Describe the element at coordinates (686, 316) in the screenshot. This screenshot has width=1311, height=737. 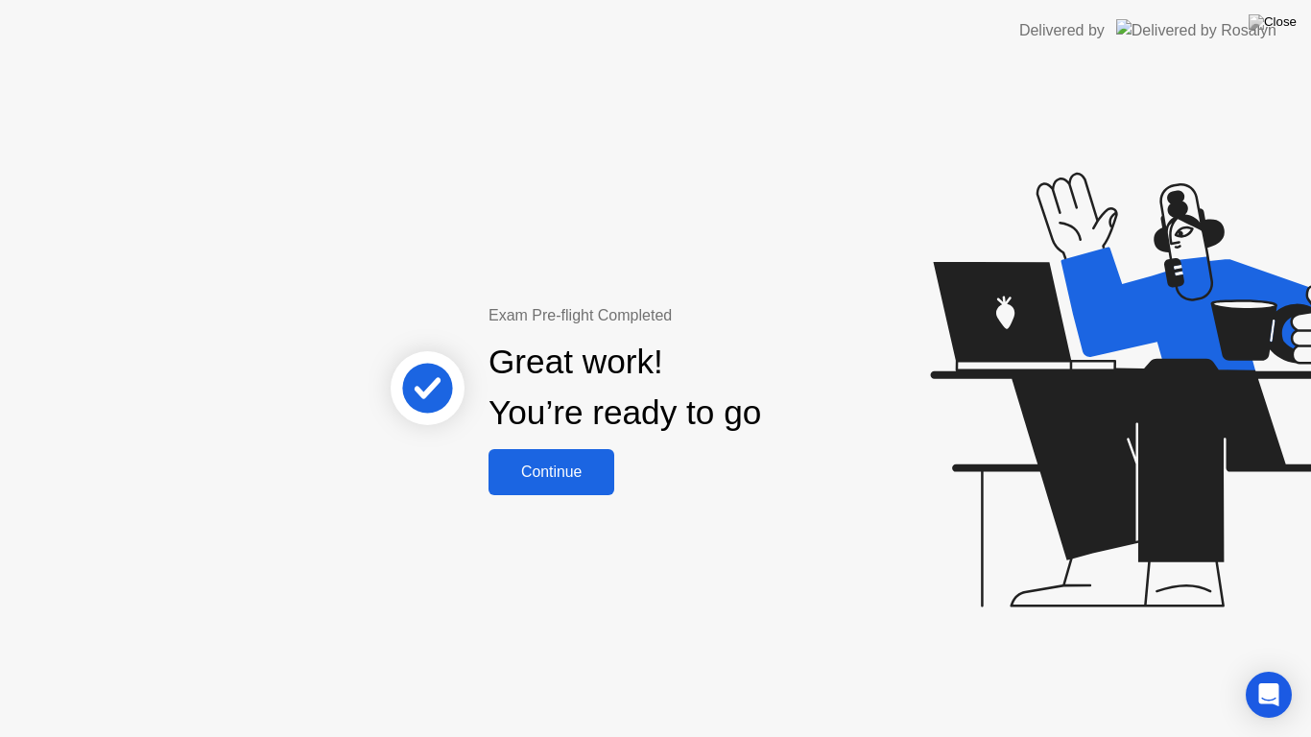
I see `div: Exam Pre-flight Completed` at that location.